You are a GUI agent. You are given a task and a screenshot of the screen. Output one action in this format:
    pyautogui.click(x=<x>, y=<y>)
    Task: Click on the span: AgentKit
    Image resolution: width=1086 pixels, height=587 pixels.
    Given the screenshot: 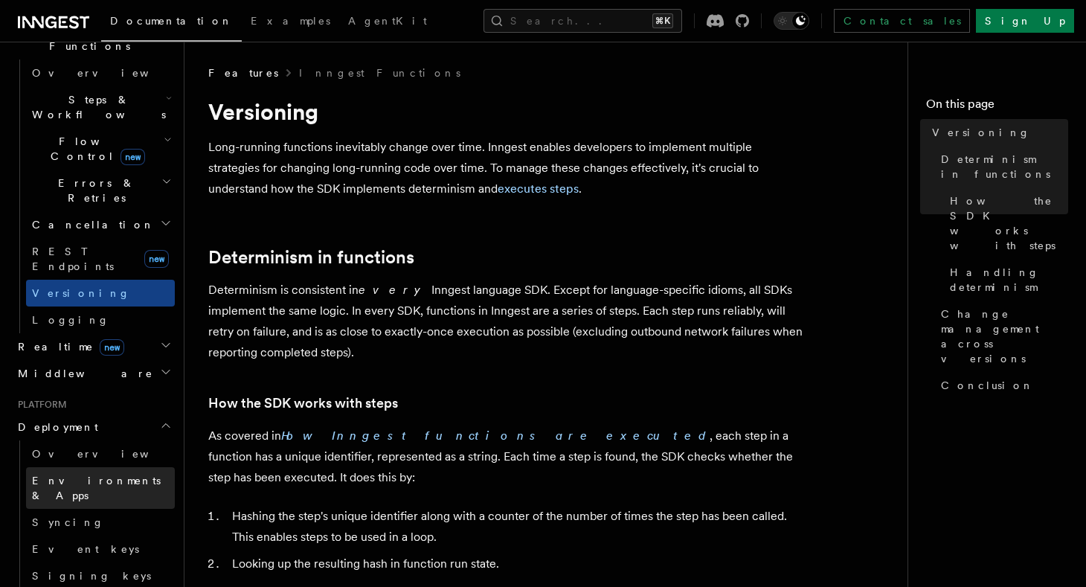 What is the action you would take?
    pyautogui.click(x=387, y=21)
    